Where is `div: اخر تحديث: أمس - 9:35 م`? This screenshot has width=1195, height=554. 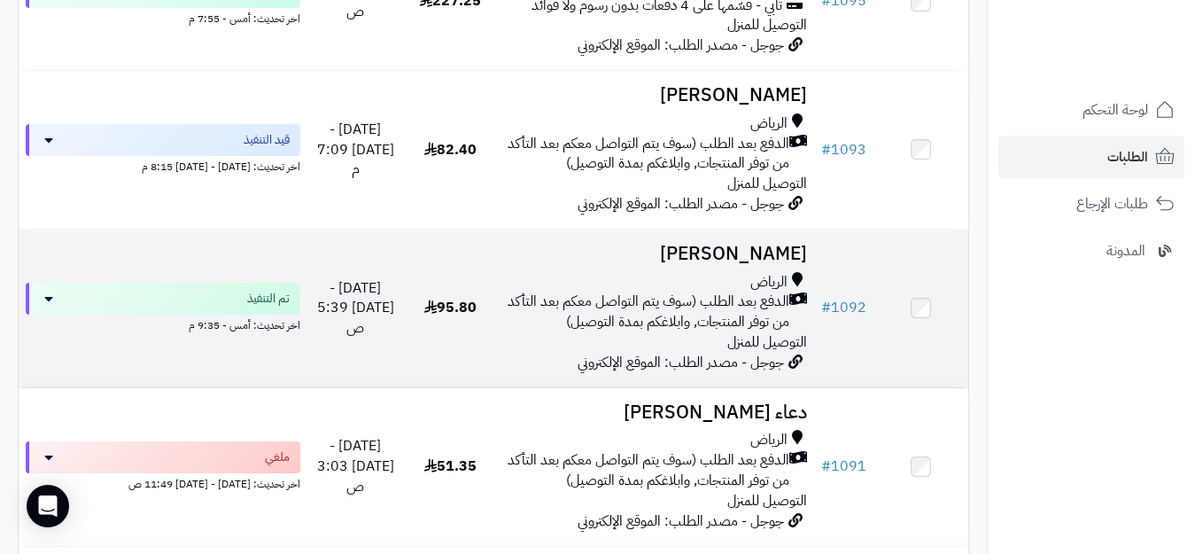 div: اخر تحديث: أمس - 9:35 م is located at coordinates (163, 323).